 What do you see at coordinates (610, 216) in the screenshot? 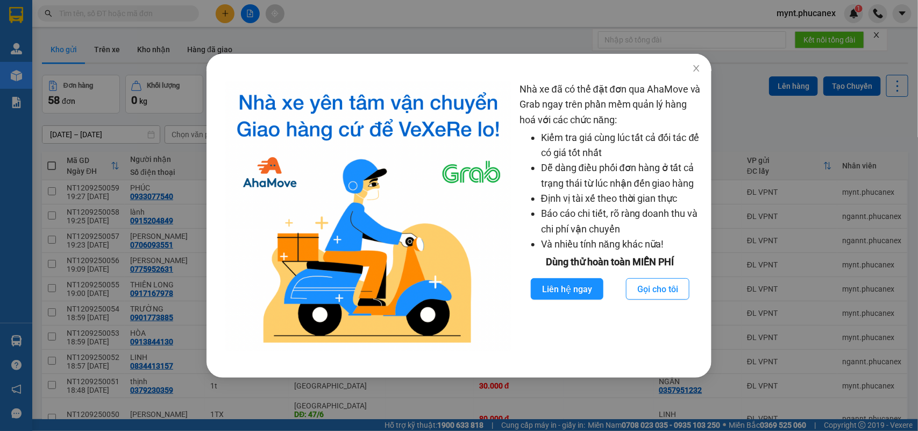
I see `div: Nhà xe đã có thể đặt đơn qua AhaMove và Grab ngay trên phần mềm quản lý hàng hoá với các chức năng:` at bounding box center [610, 216].